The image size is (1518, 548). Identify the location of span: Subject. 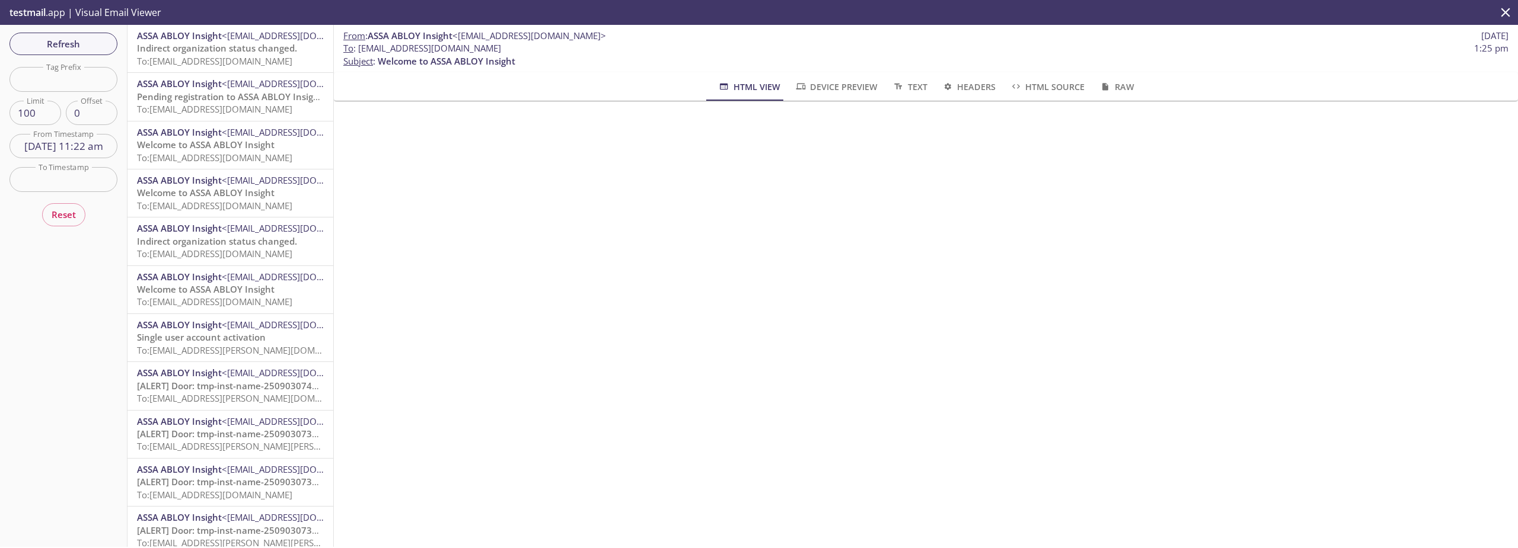
(358, 61).